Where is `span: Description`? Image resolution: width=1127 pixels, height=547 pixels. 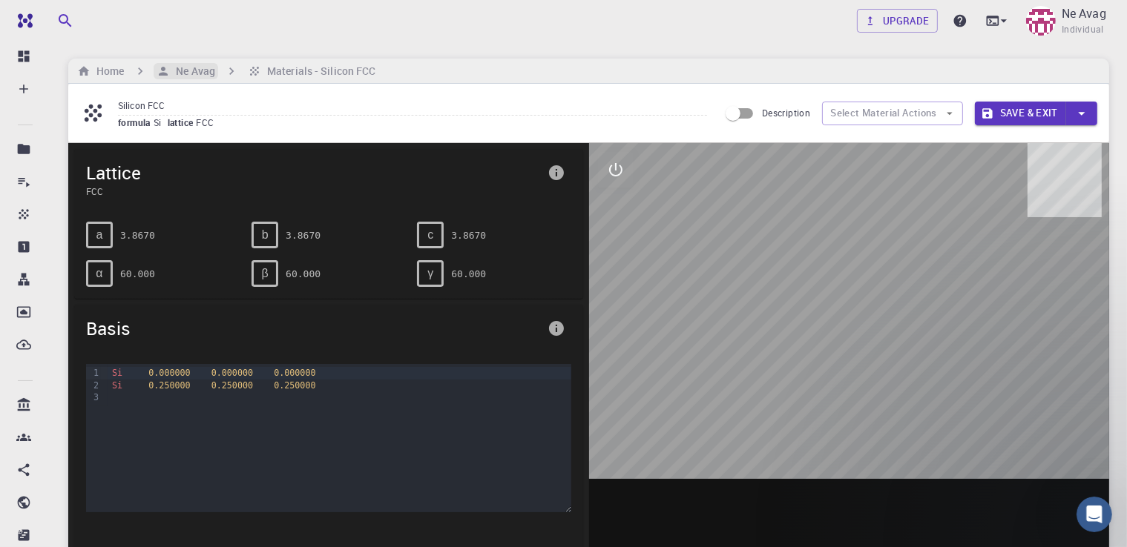
span: Description is located at coordinates (786, 113).